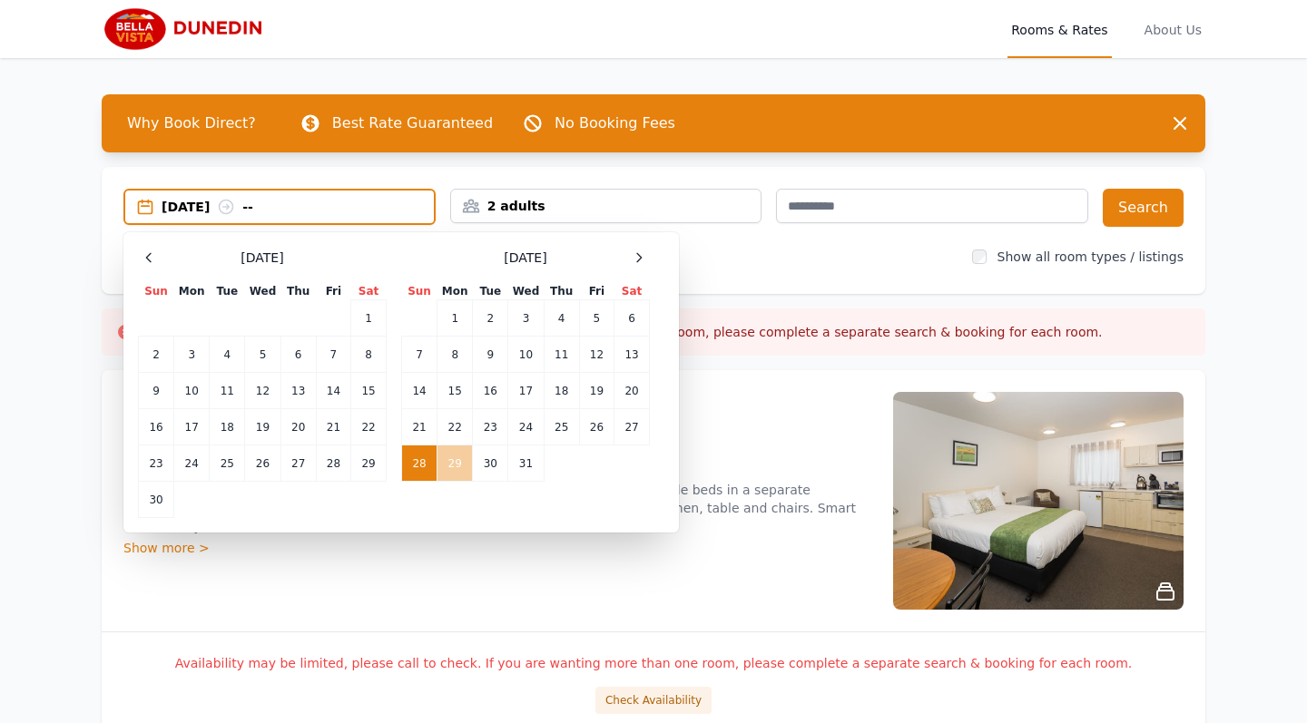  Describe the element at coordinates (497, 548) in the screenshot. I see `div: Show more >` at that location.